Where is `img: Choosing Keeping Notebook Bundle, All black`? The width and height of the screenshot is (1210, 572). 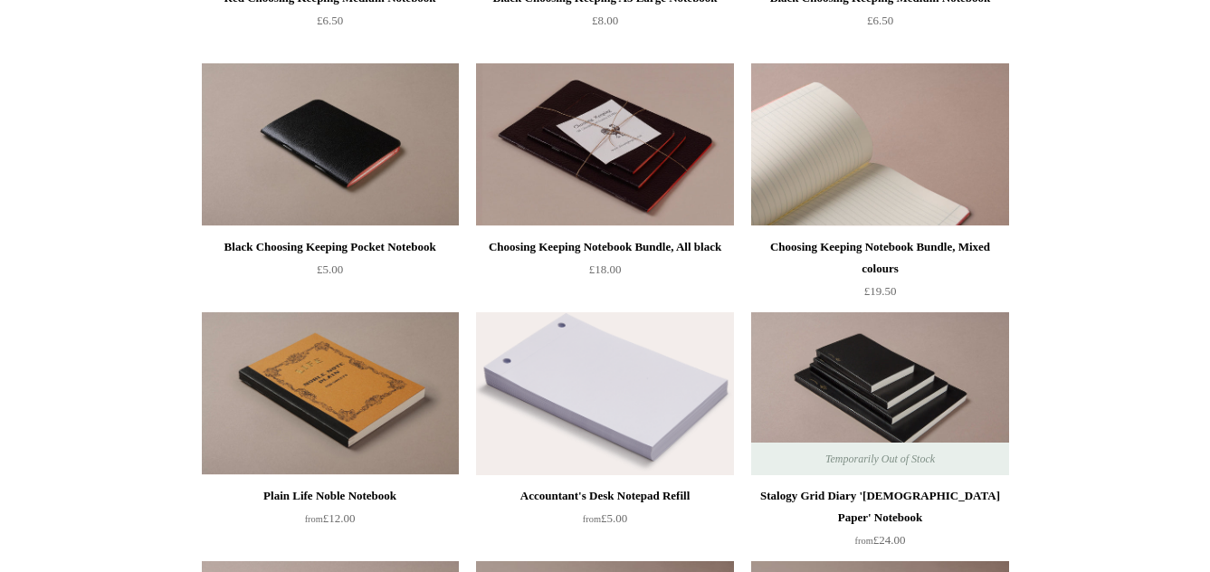 img: Choosing Keeping Notebook Bundle, All black is located at coordinates (605, 145).